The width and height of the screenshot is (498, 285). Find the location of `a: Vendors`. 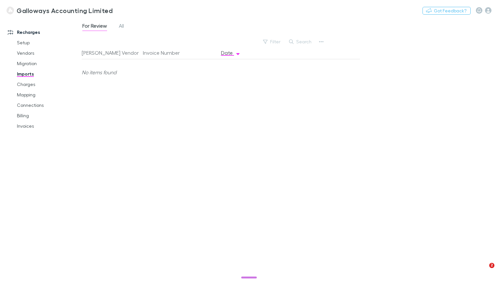

a: Vendors is located at coordinates (45, 53).